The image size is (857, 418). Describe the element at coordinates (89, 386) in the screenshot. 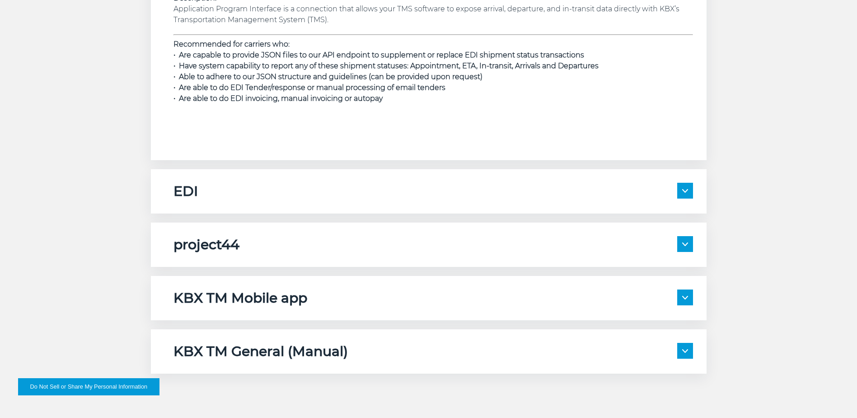

I see `button: Do Not Sell or Share My Personal Information` at that location.